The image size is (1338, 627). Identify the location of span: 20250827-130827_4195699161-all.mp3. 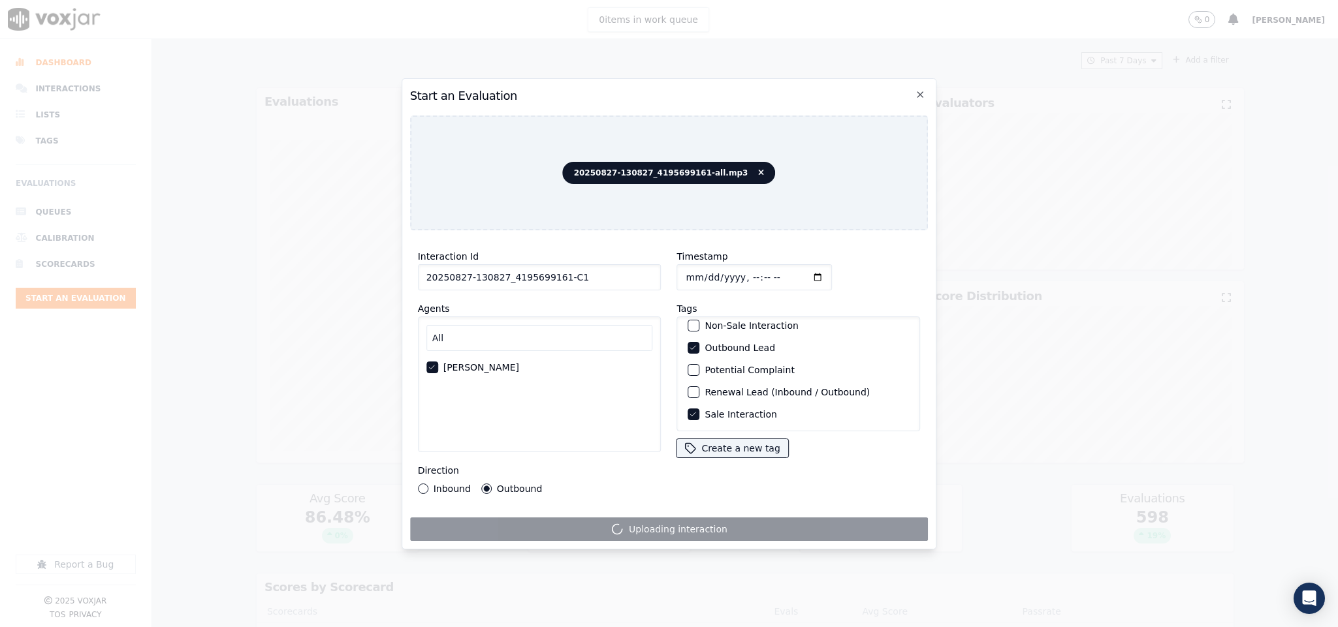
(669, 173).